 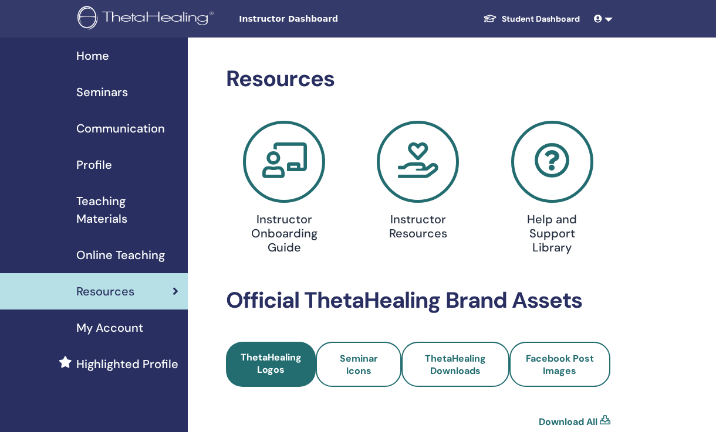 I want to click on span: Home, so click(x=93, y=56).